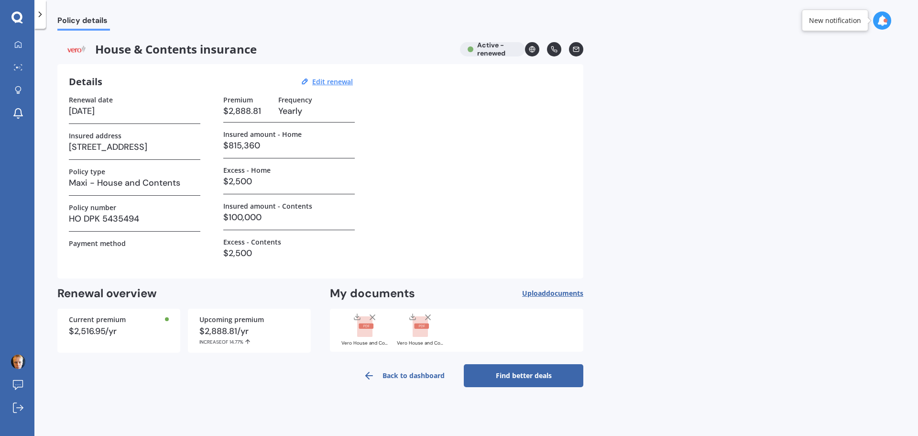 The width and height of the screenshot is (918, 436). I want to click on h3: $100,000, so click(289, 217).